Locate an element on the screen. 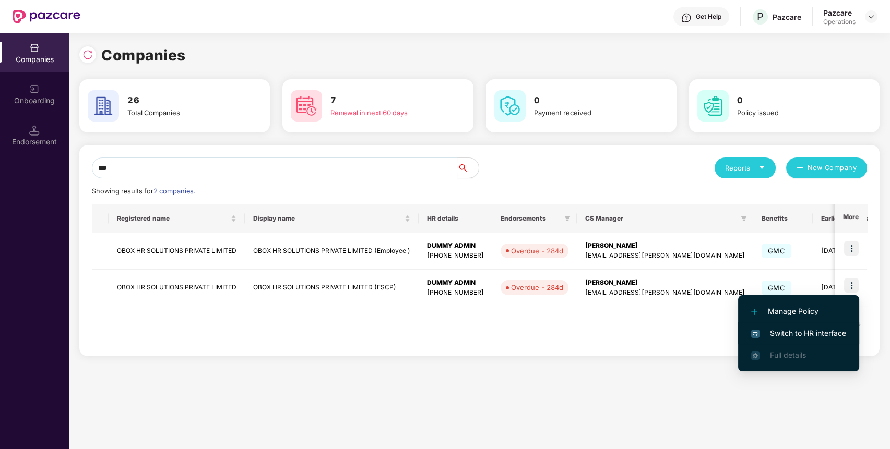 The width and height of the screenshot is (890, 449). h1: Companies is located at coordinates (143, 55).